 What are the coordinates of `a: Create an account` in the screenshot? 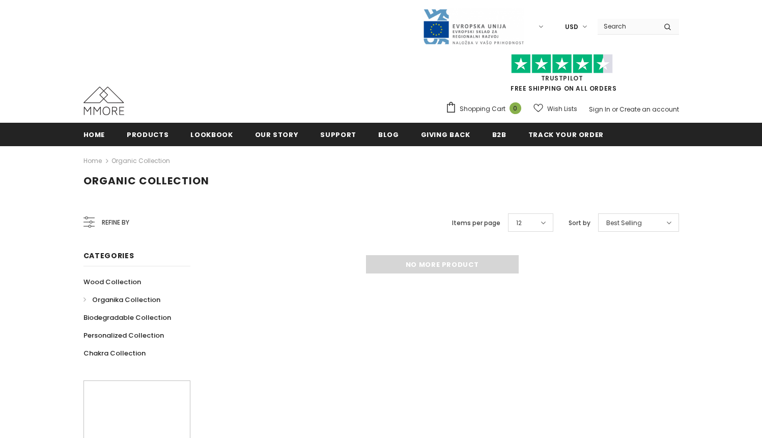 It's located at (649, 109).